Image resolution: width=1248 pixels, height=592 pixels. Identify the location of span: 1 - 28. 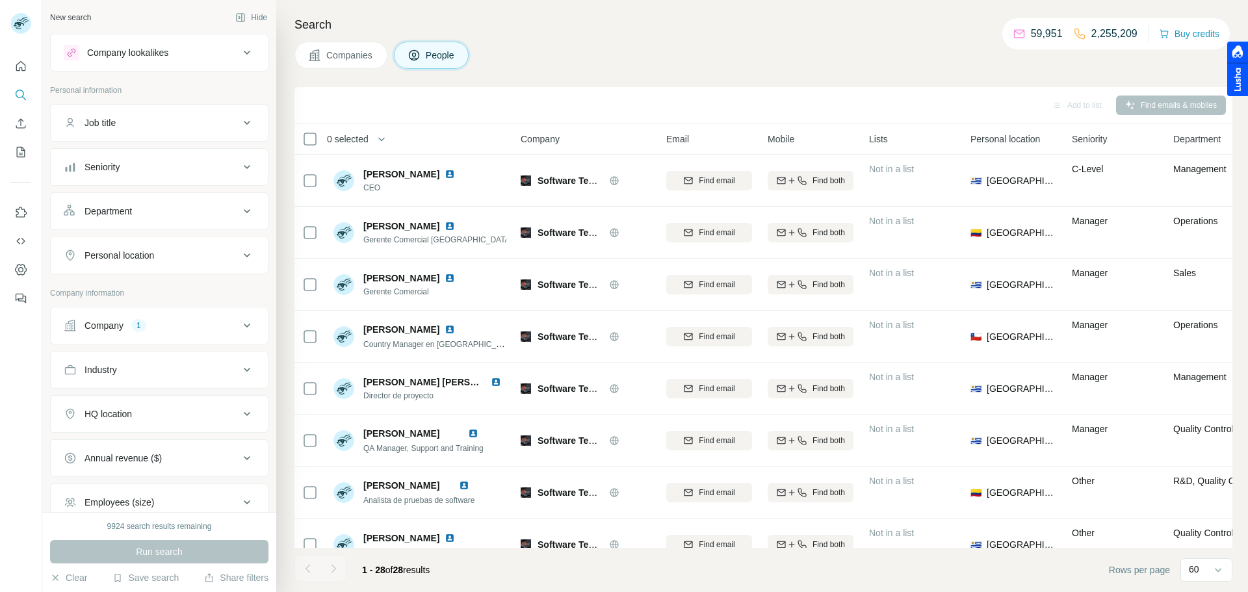
(374, 570).